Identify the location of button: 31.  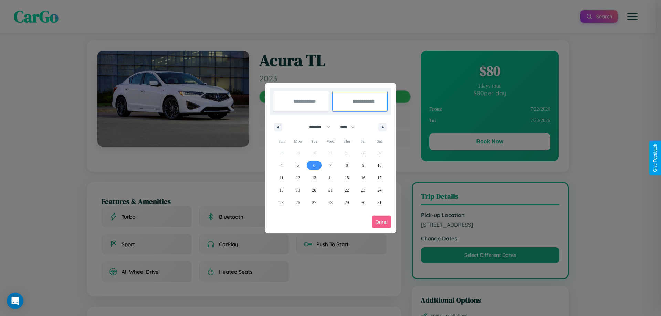
(379, 203).